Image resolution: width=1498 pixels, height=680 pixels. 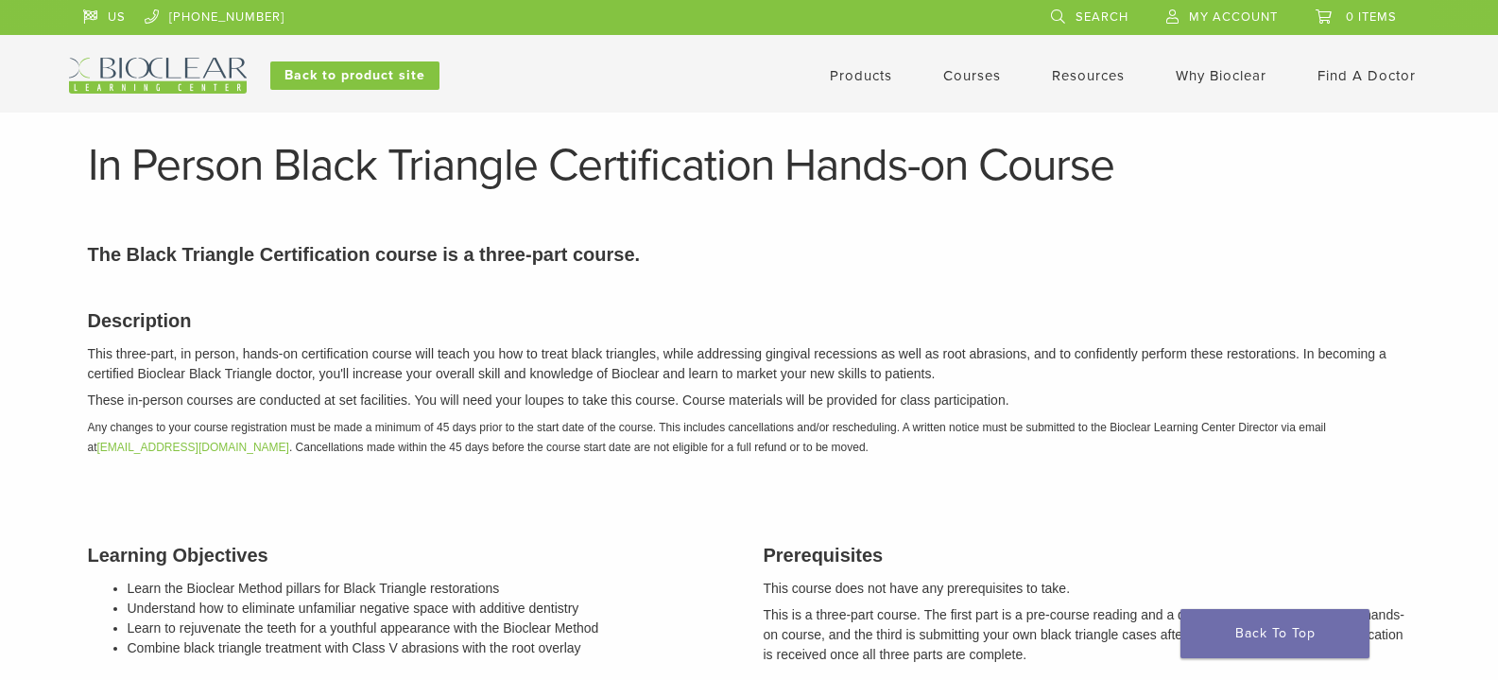 I want to click on li: Learn the Bioclear Method pillars for Black Triangle restorations, so click(x=431, y=588).